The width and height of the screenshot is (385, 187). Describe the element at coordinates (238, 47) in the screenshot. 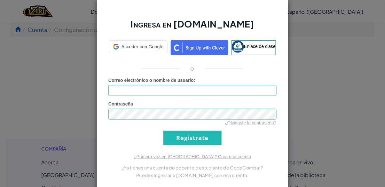

I see `img: classlink-logo-small.png` at that location.